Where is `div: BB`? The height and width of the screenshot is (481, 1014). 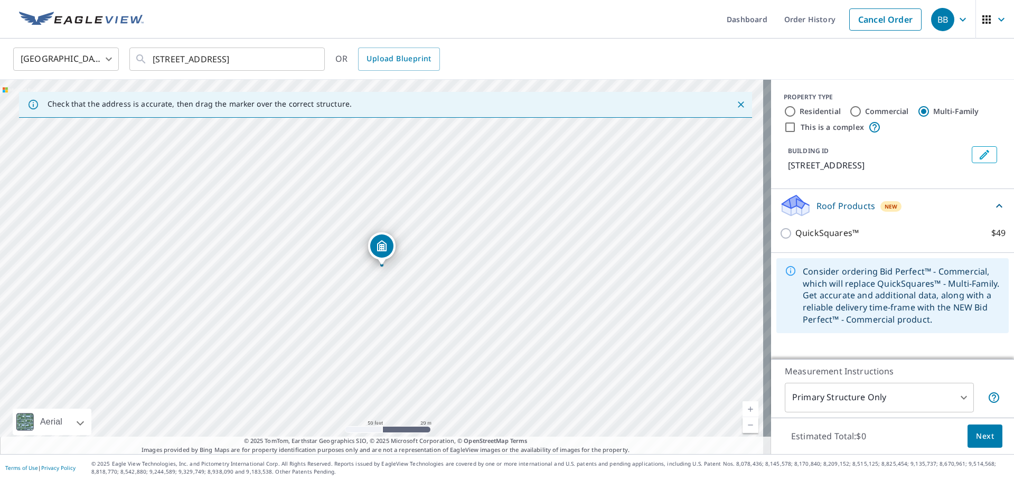 div: BB is located at coordinates (943, 20).